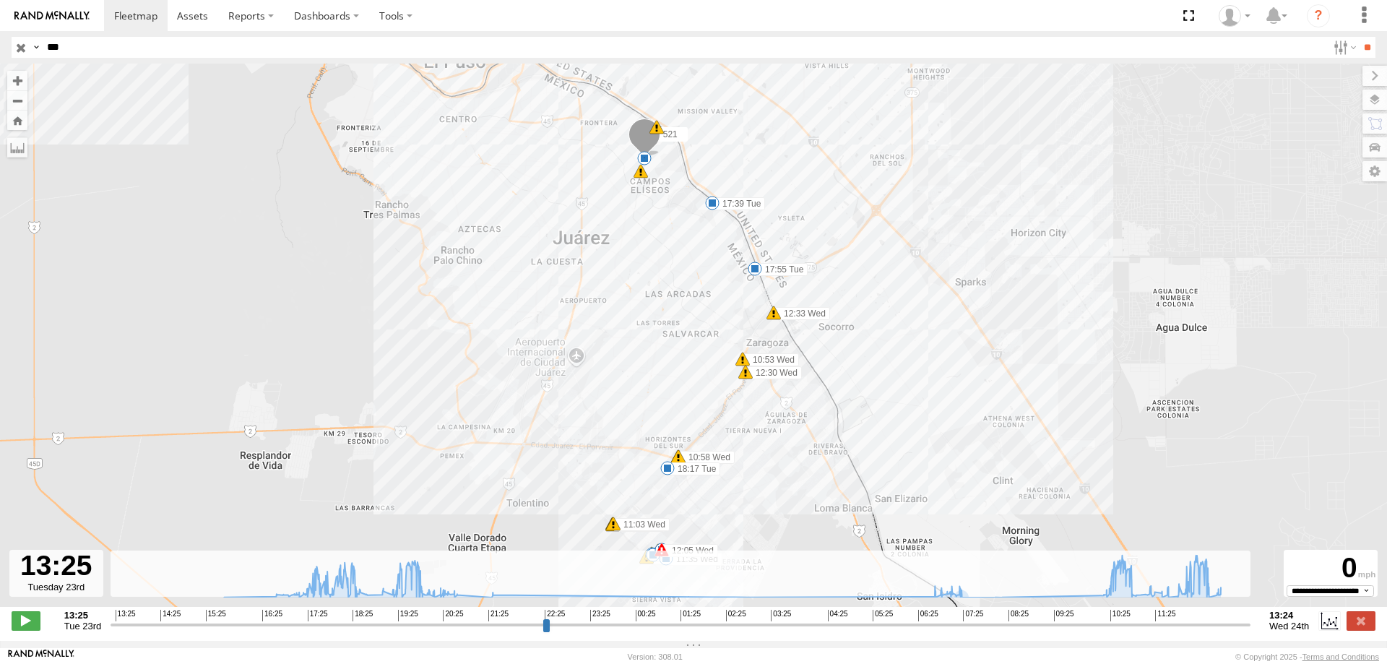 This screenshot has width=1387, height=664. What do you see at coordinates (36, 47) in the screenshot?
I see `label: Search Query` at bounding box center [36, 47].